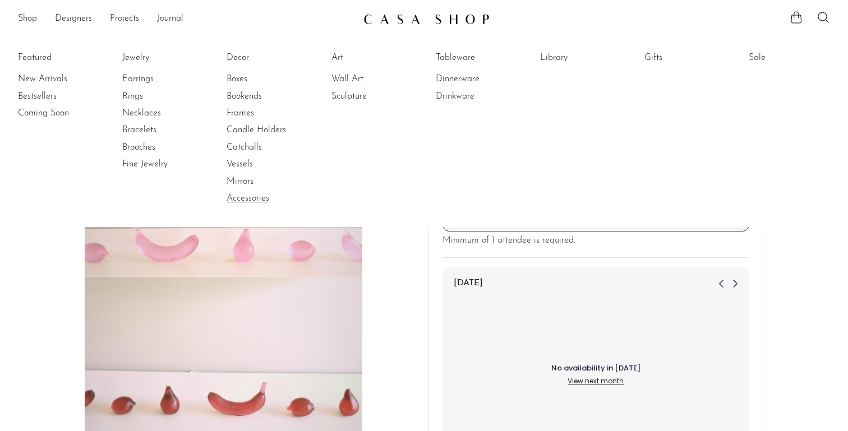  What do you see at coordinates (164, 130) in the screenshot?
I see `a: Bracelets` at bounding box center [164, 130].